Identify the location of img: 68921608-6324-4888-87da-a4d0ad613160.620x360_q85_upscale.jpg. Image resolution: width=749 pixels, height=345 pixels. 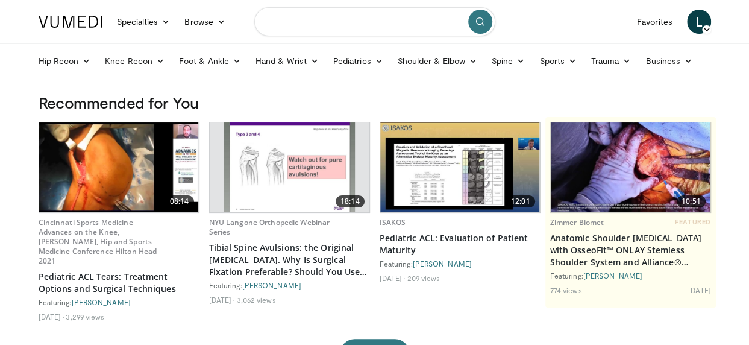
(631, 167).